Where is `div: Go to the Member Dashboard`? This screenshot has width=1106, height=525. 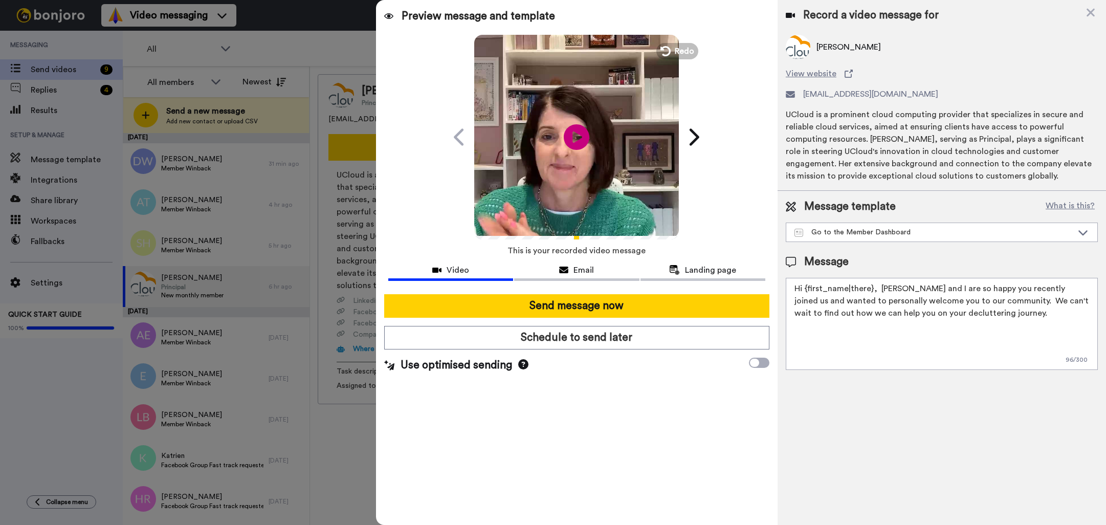
div: Go to the Member Dashboard is located at coordinates (934, 232).